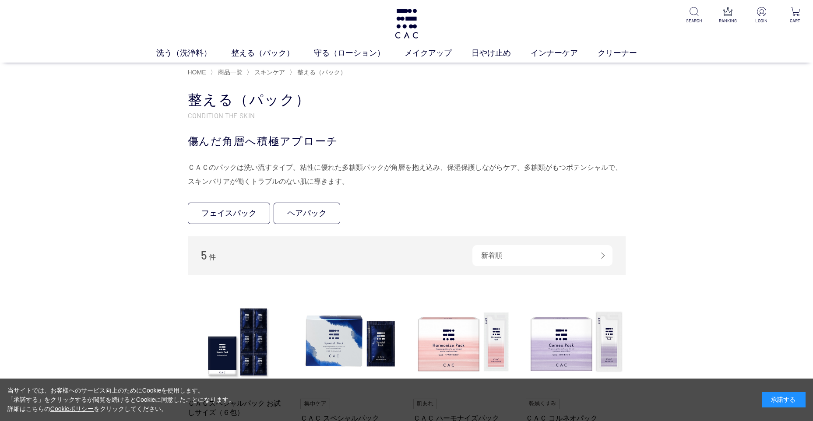 The height and width of the screenshot is (421, 813). Describe the element at coordinates (212, 257) in the screenshot. I see `span: 件` at that location.